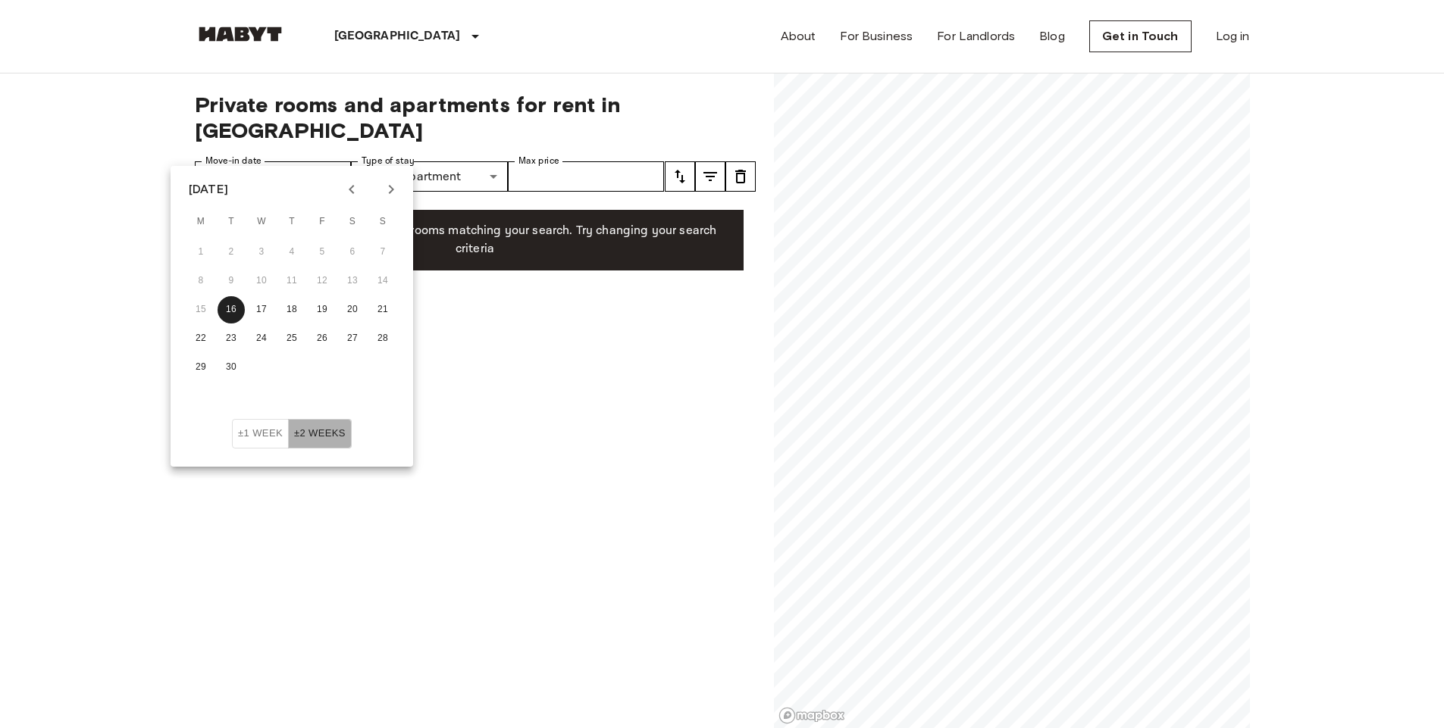  Describe the element at coordinates (201, 339) in the screenshot. I see `button: 22` at that location.